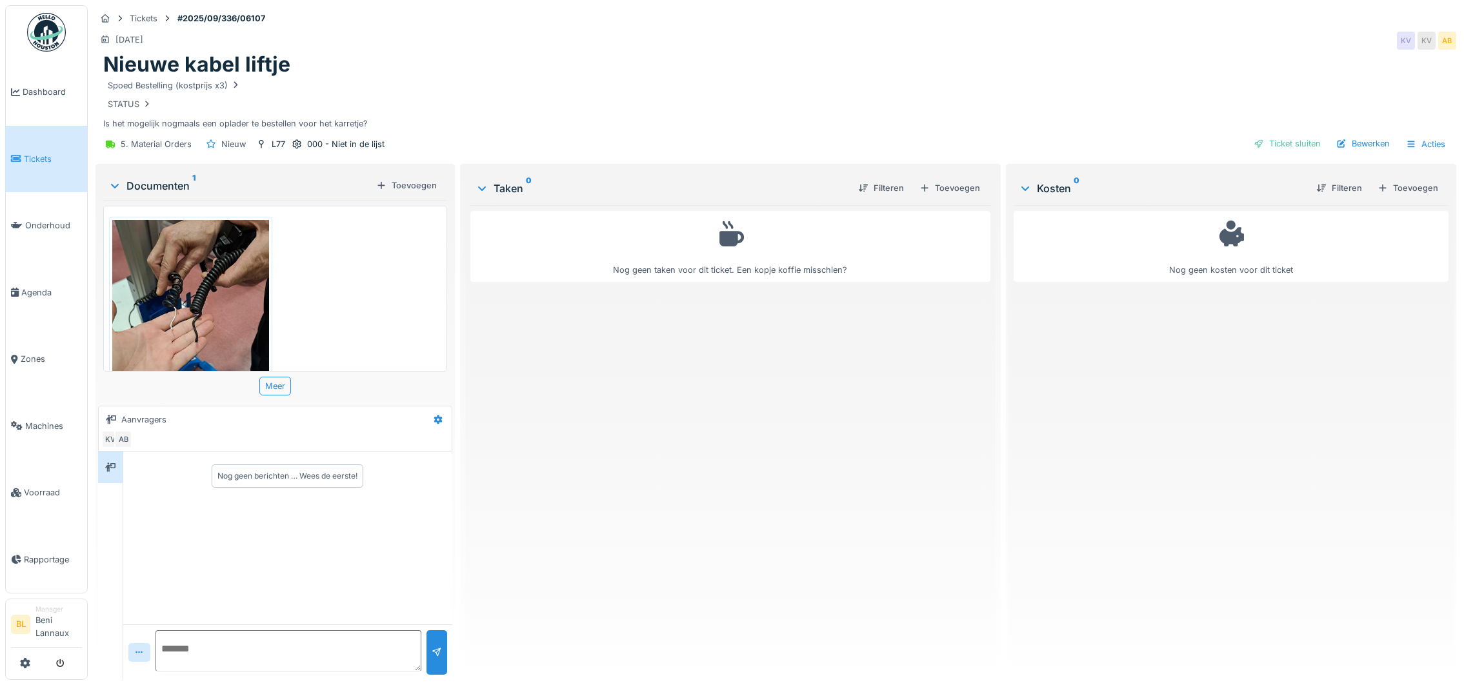 The width and height of the screenshot is (1464, 685). Describe the element at coordinates (190, 324) in the screenshot. I see `img: 4s2tcfj8eisy0nssgiwwep9ikcd6` at that location.